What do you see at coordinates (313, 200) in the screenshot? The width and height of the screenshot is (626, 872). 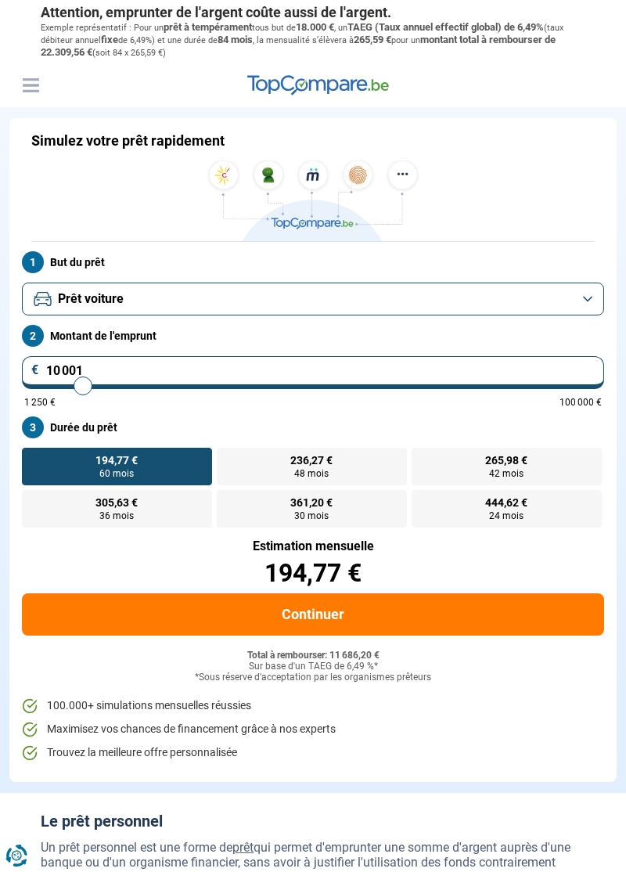 I see `img: TopCompare.be` at bounding box center [313, 200].